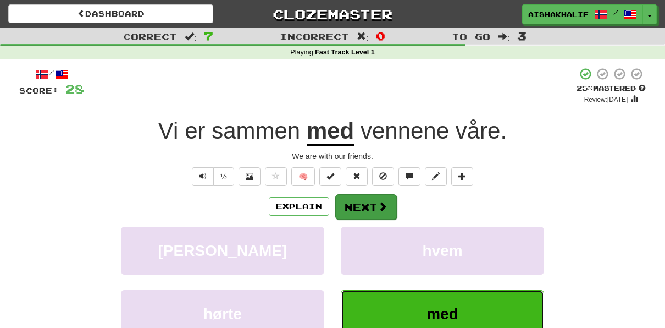 The height and width of the screenshot is (328, 665). What do you see at coordinates (208, 36) in the screenshot?
I see `span: 7` at bounding box center [208, 36].